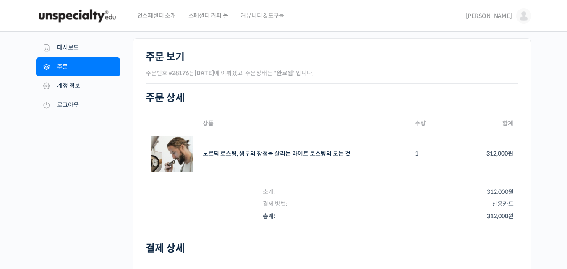 Image resolution: width=567 pixels, height=269 pixels. I want to click on mark: 28176, so click(181, 73).